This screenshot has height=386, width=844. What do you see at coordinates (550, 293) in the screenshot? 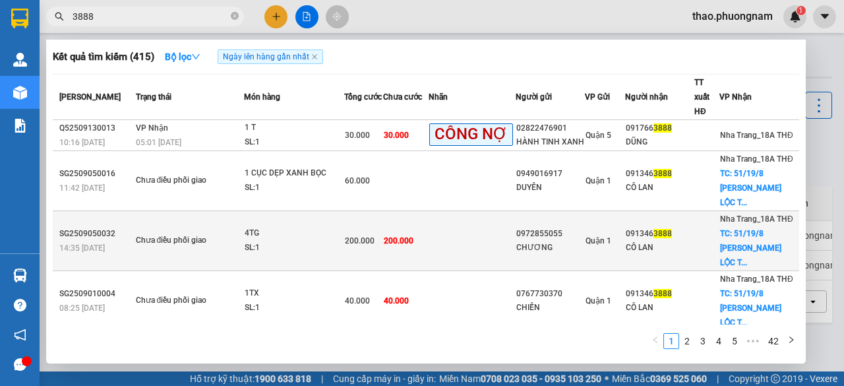
I see `div: 0767730370` at bounding box center [550, 293].